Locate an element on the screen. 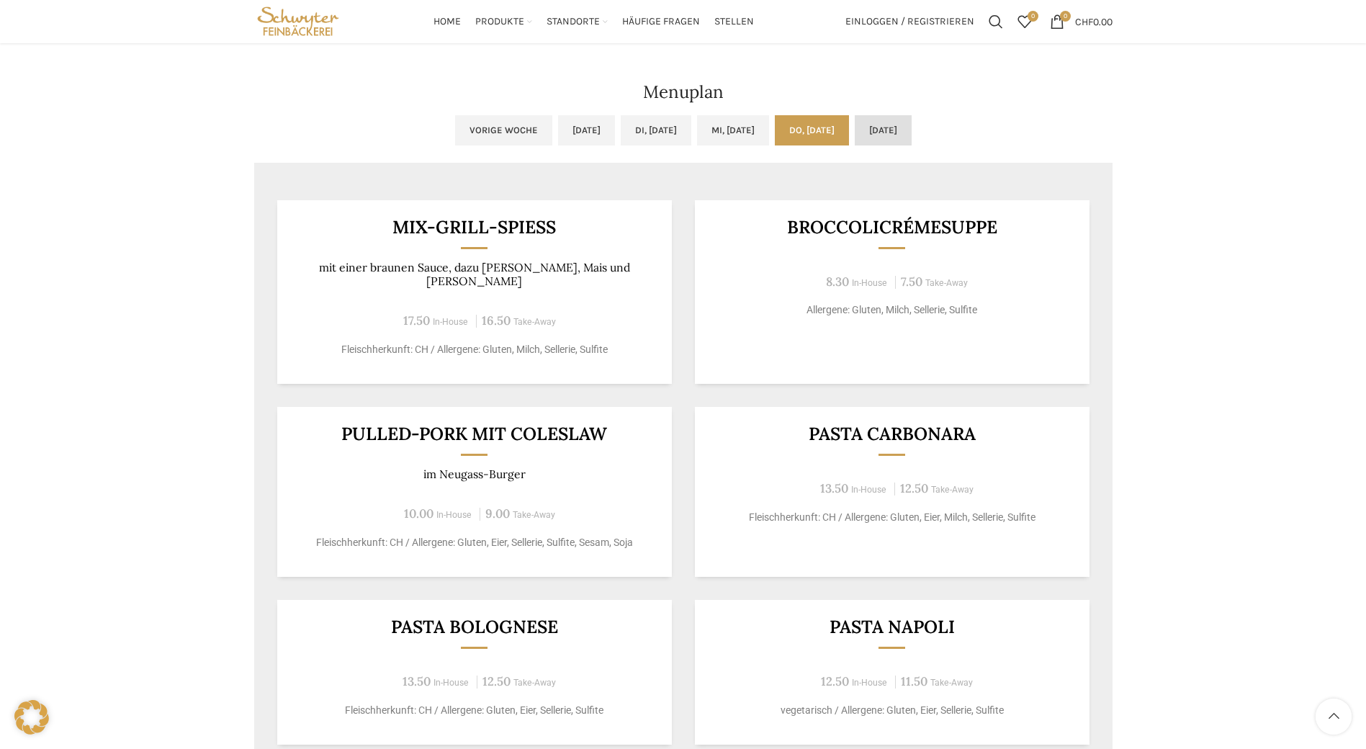 The image size is (1366, 749). span: 11.50 is located at coordinates (914, 681).